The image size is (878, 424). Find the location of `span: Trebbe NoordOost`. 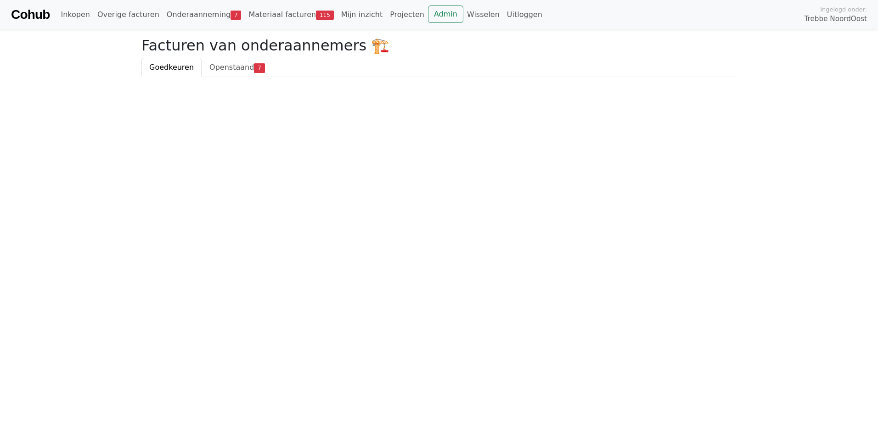

span: Trebbe NoordOost is located at coordinates (836, 19).